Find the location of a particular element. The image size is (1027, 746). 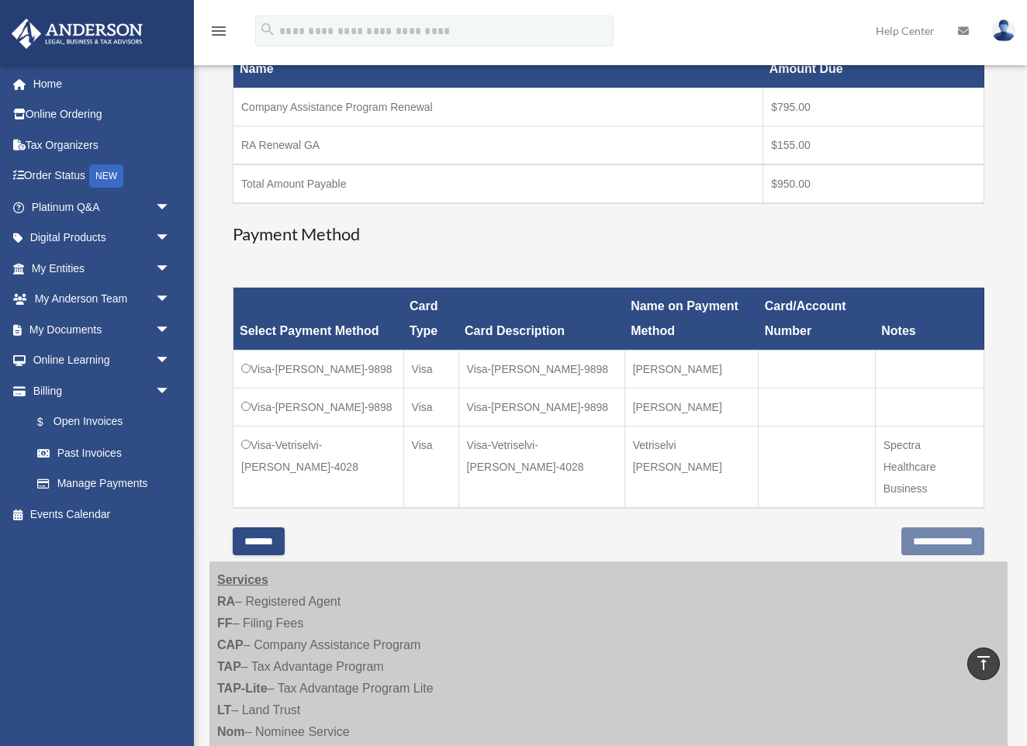

a: $Open Invoices is located at coordinates (100, 422).